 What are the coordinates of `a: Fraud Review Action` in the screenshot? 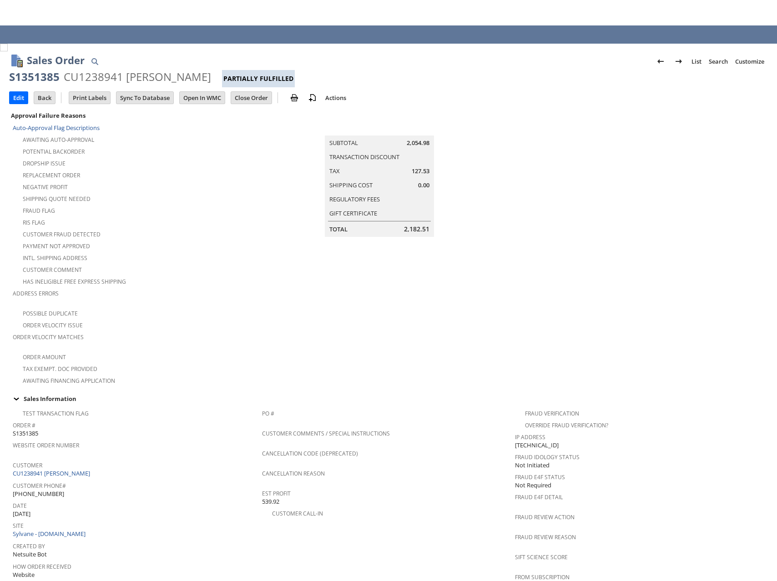 It's located at (545, 517).